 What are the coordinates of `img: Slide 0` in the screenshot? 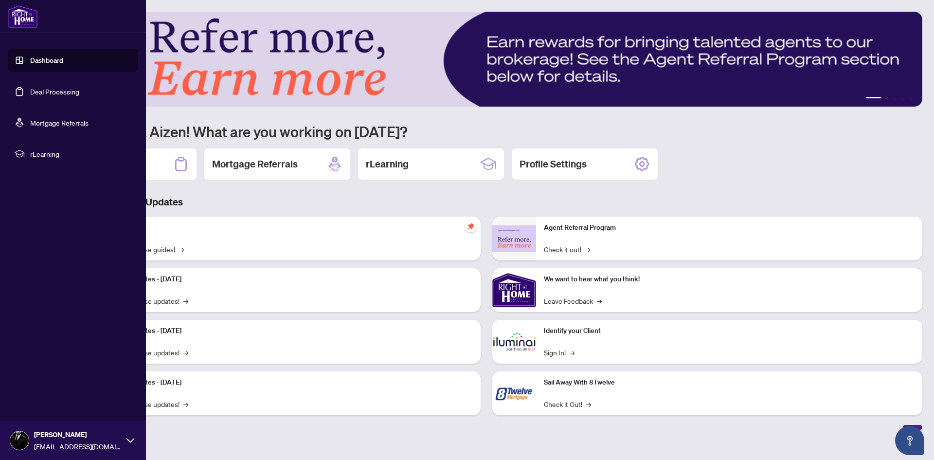 It's located at (487, 59).